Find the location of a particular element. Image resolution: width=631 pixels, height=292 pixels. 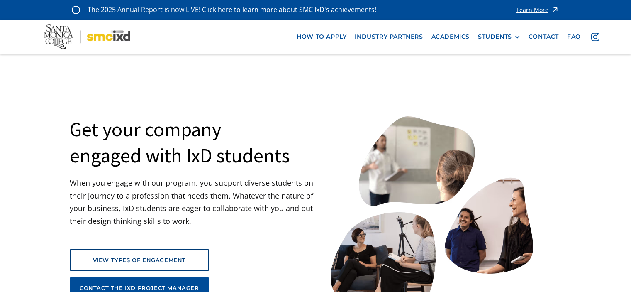

p: When you engage with our program, you support diverse students on their journey to a profession t... is located at coordinates (192, 202).